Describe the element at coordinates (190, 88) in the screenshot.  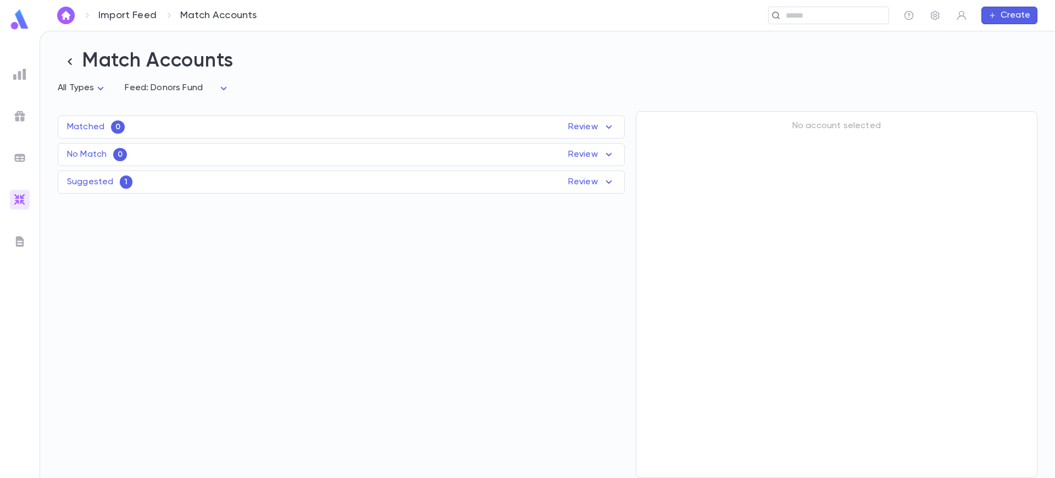
I see `div: Donors Fund` at that location.